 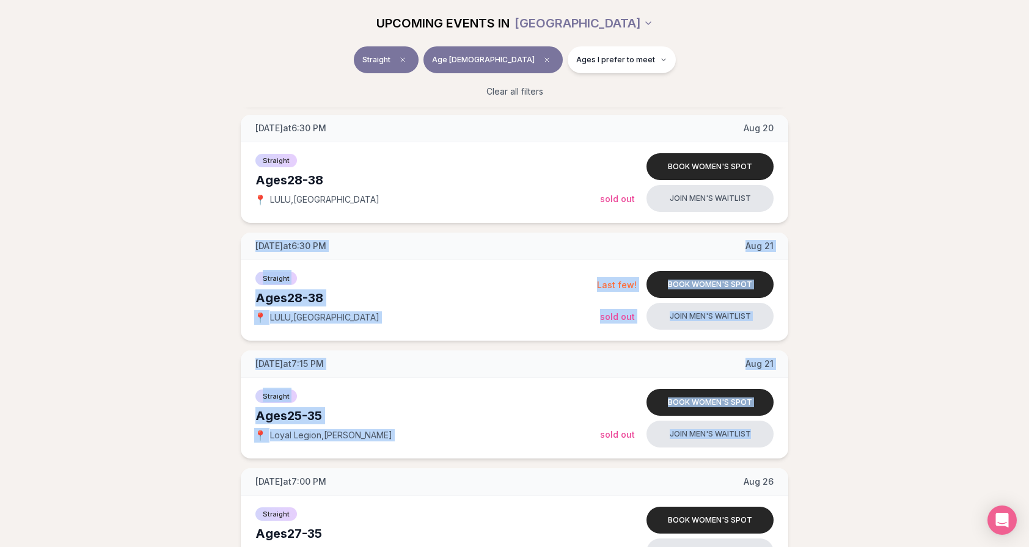 What do you see at coordinates (403, 60) in the screenshot?
I see `span: Clear event type filter` at bounding box center [403, 60].